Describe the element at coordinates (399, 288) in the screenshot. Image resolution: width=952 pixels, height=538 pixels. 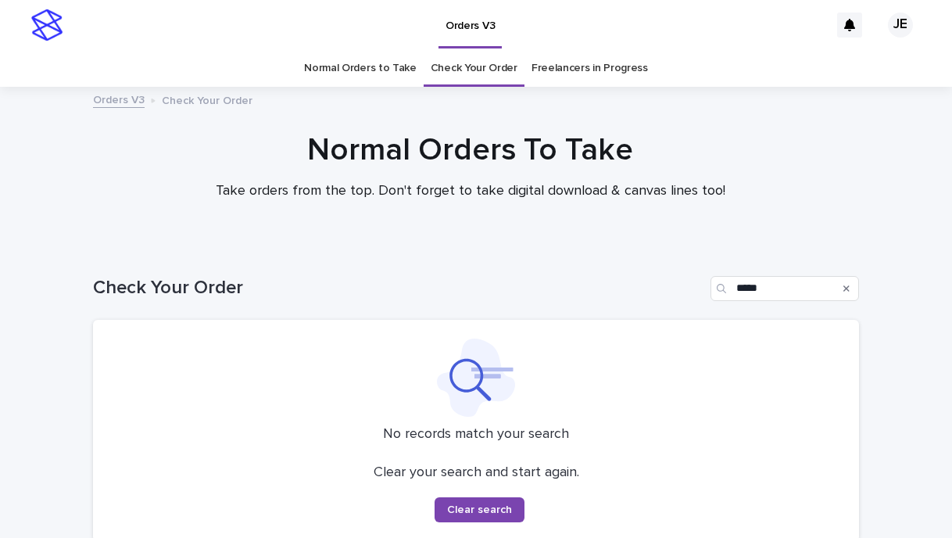
I see `h1: Check Your Order` at that location.